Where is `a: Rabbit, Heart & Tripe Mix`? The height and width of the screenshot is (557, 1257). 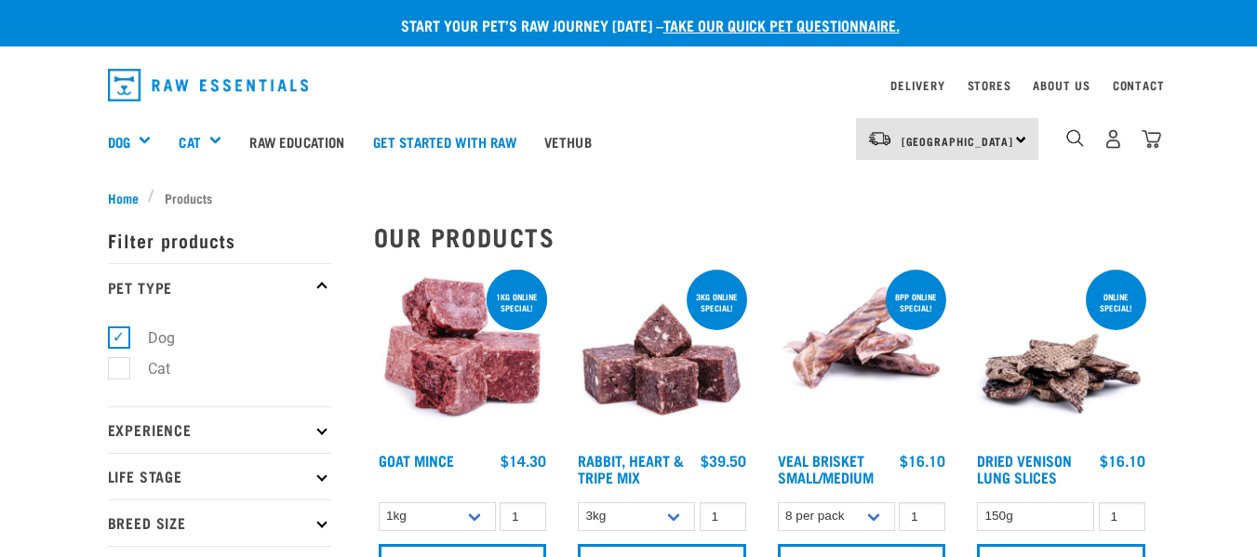
a: Rabbit, Heart & Tripe Mix is located at coordinates (631, 468).